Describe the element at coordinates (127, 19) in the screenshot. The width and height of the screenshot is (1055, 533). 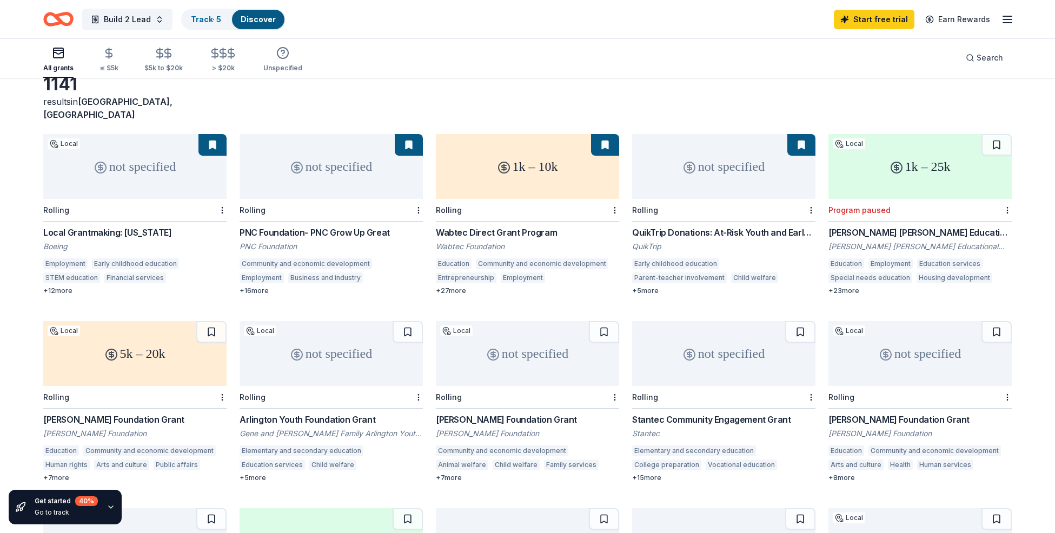
I see `button: Build 2 Lead` at that location.